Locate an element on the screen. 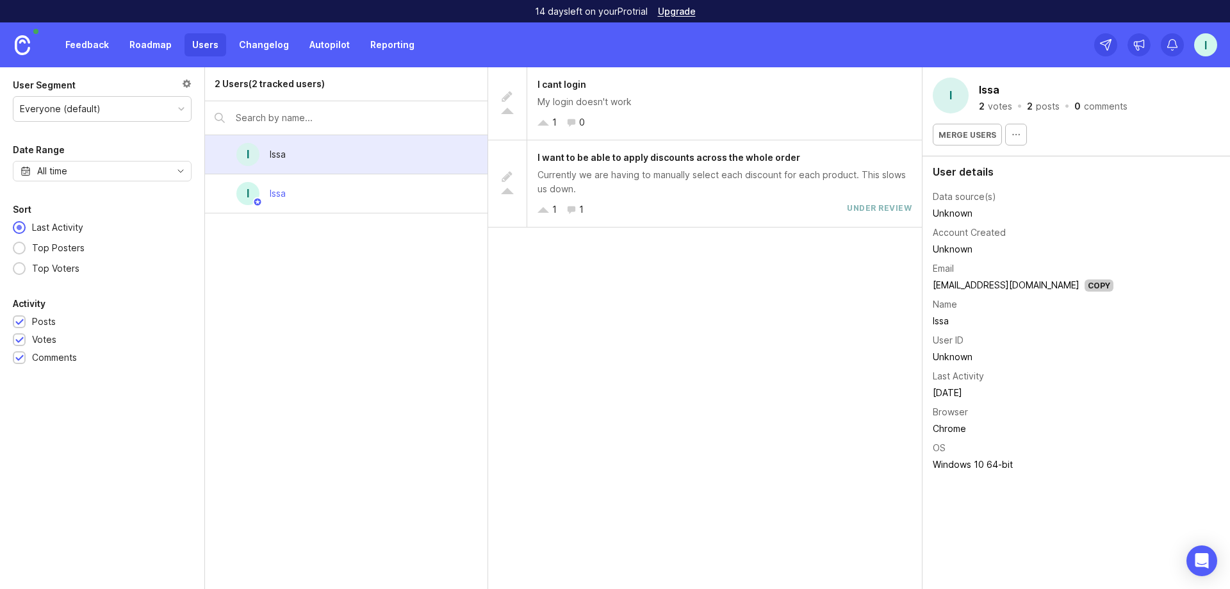 Image resolution: width=1230 pixels, height=589 pixels. div: Everyone (default) is located at coordinates (60, 109).